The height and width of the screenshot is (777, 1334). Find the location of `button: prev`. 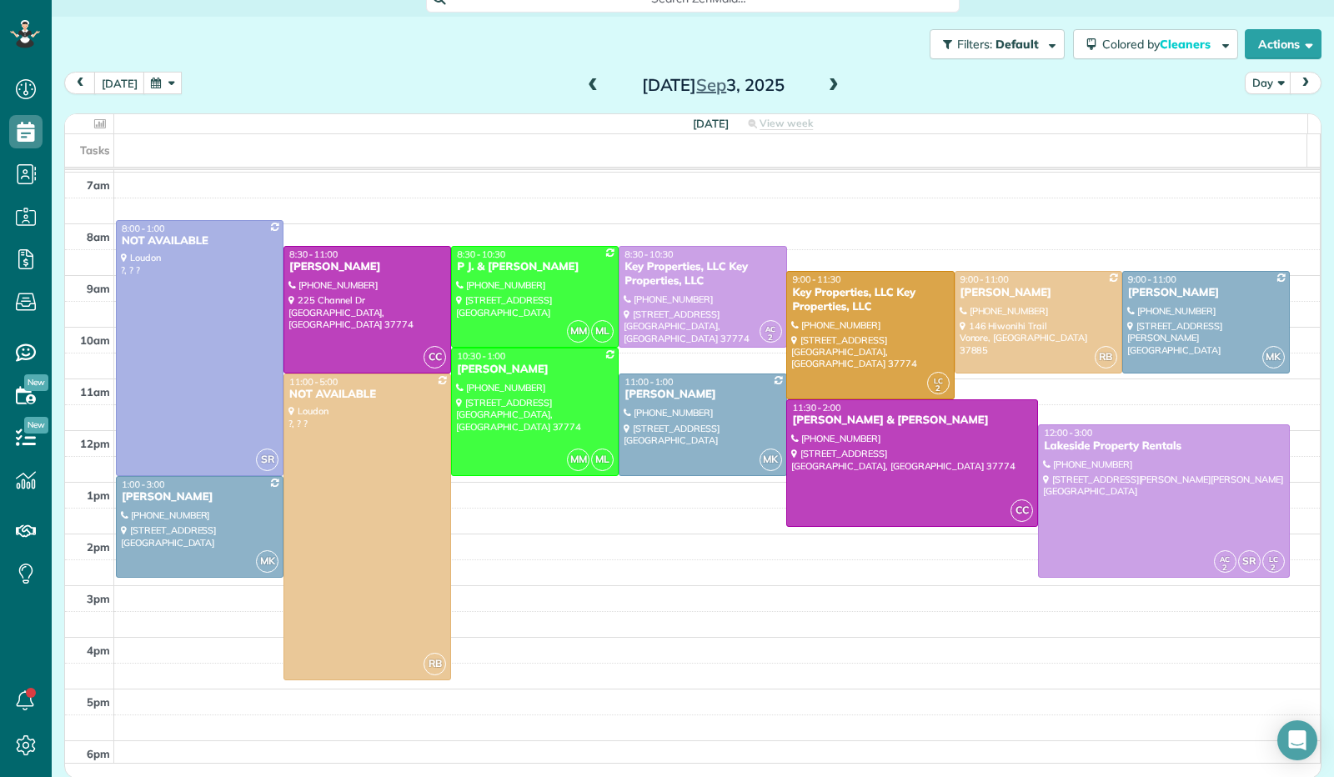

button: prev is located at coordinates (80, 83).